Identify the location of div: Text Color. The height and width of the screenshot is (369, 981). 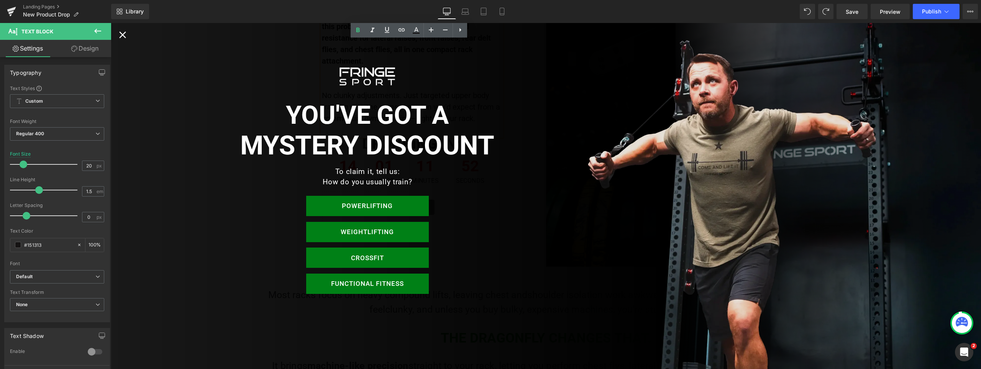
(57, 231).